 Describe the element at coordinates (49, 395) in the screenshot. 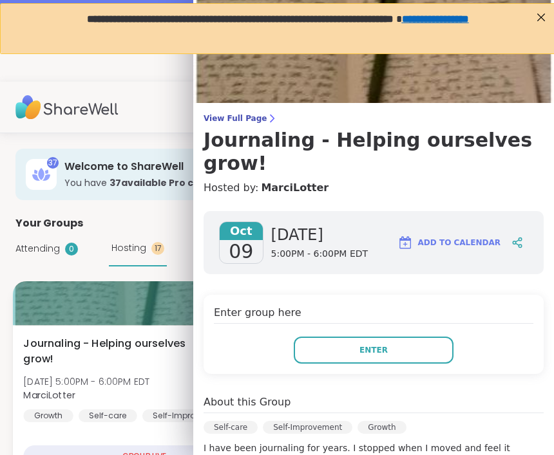

I see `b: MarciLotter` at that location.